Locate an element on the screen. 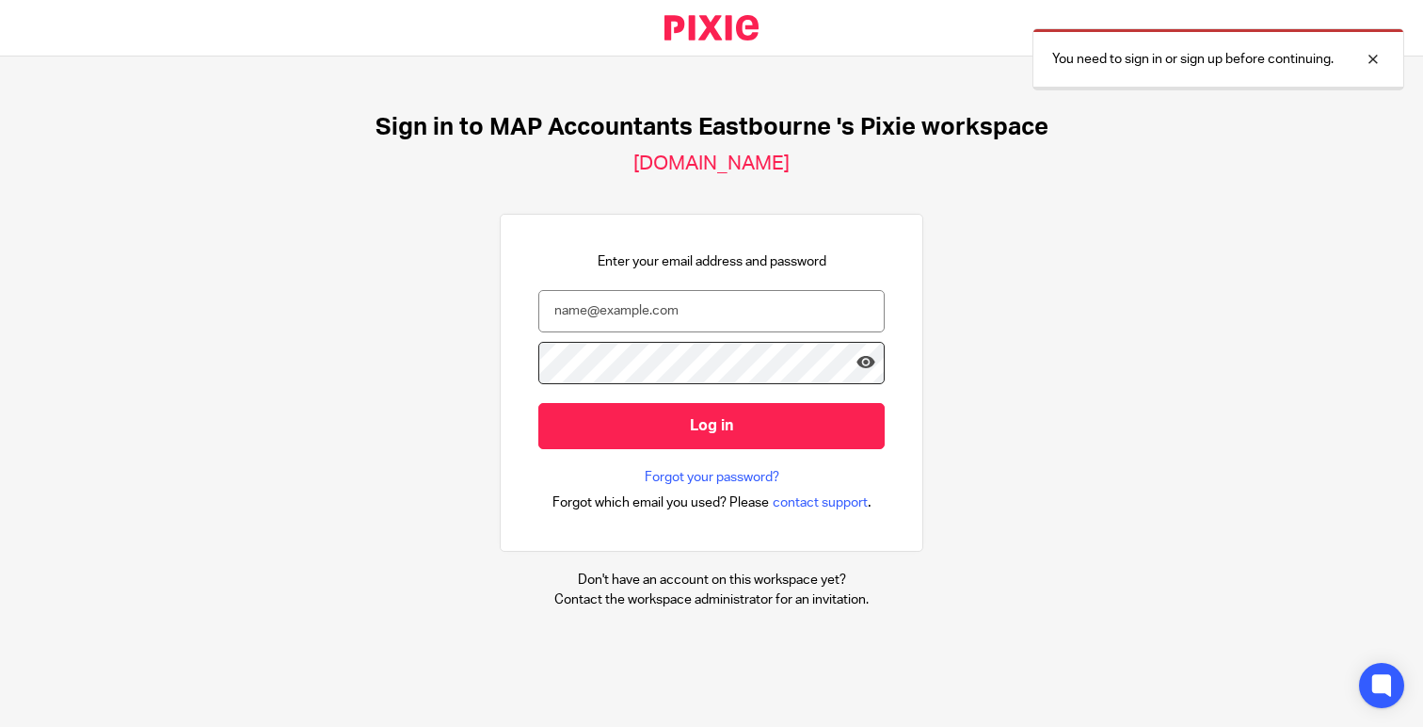  p: Contact the workspace administrator for an invitation. is located at coordinates (711, 599).